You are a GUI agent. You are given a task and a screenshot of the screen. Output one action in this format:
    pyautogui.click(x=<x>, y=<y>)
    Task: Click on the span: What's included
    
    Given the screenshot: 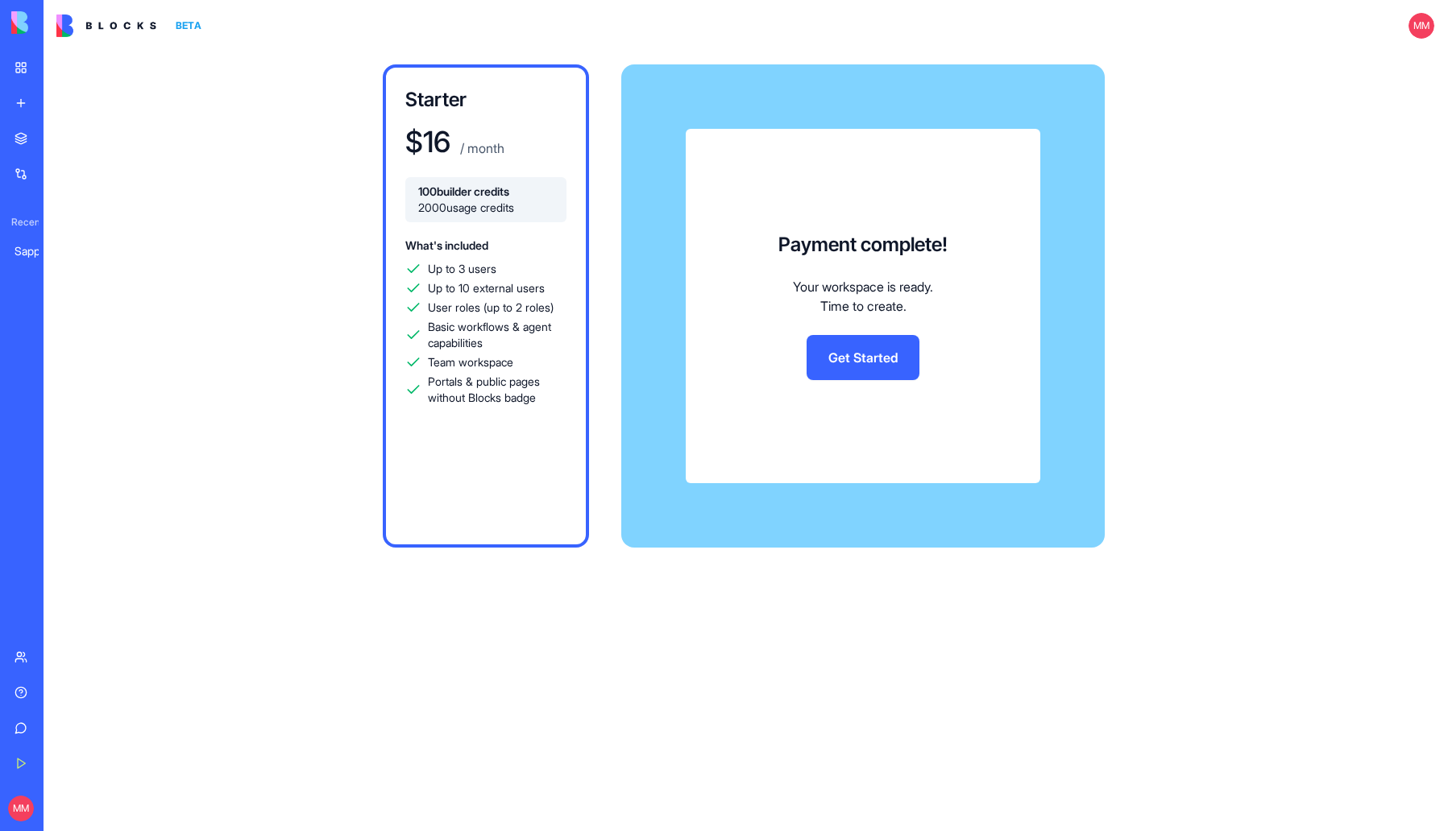 What is the action you would take?
    pyautogui.click(x=446, y=245)
    